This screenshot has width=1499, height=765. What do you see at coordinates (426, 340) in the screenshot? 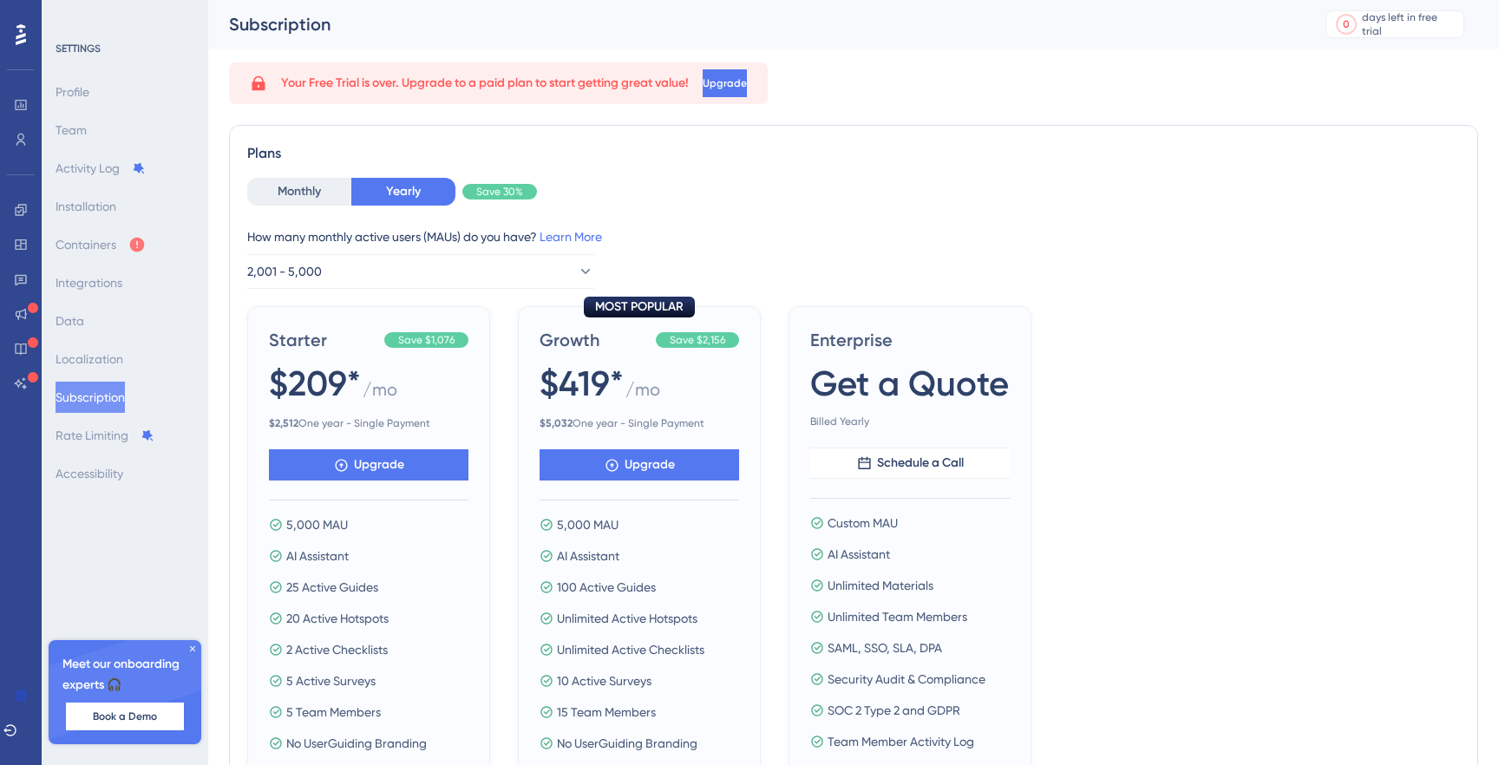
I see `span: Save $1,076` at bounding box center [426, 340].